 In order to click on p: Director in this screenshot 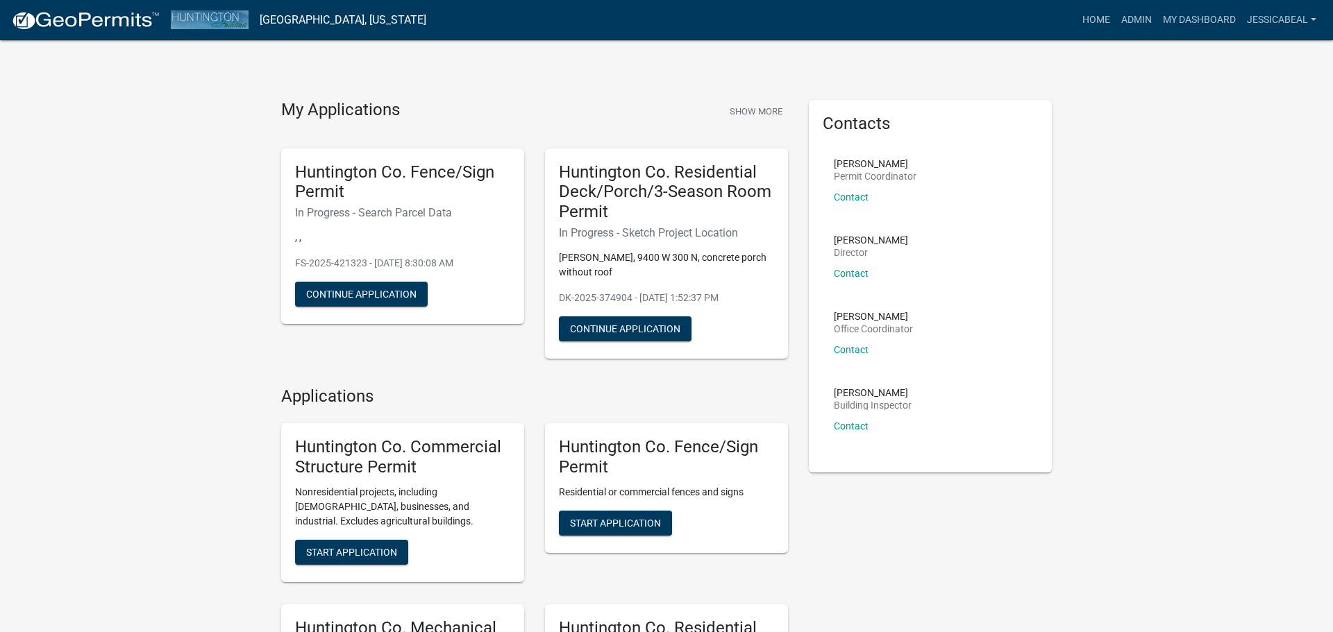, I will do `click(870, 253)`.